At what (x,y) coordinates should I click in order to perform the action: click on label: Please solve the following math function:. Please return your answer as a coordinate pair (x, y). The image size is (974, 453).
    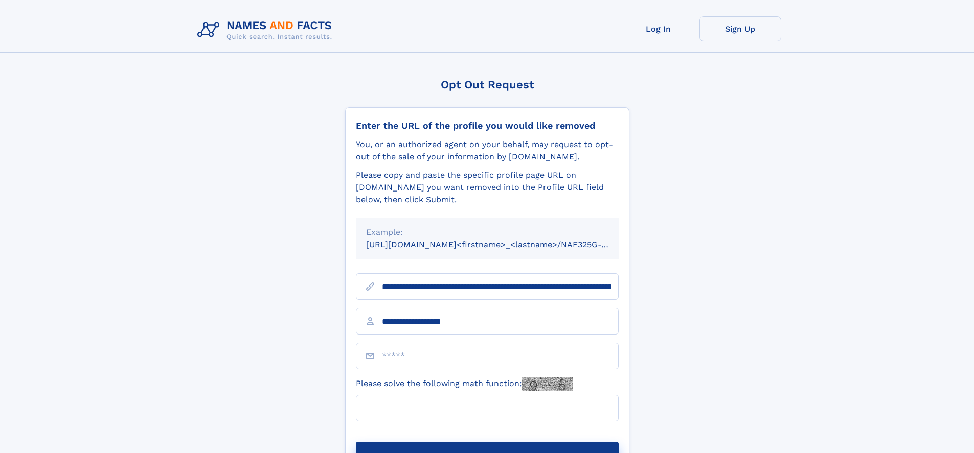
    Looking at the image, I should click on (464, 384).